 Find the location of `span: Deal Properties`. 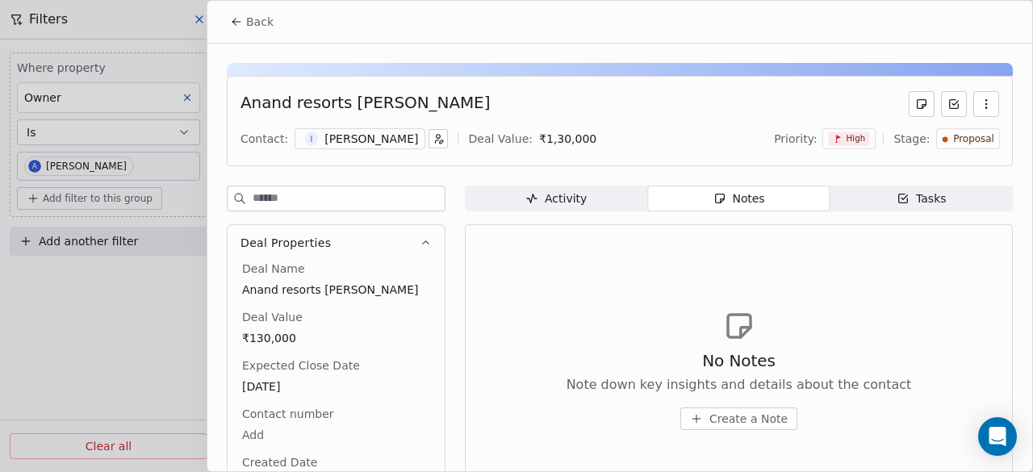

span: Deal Properties is located at coordinates (286, 243).